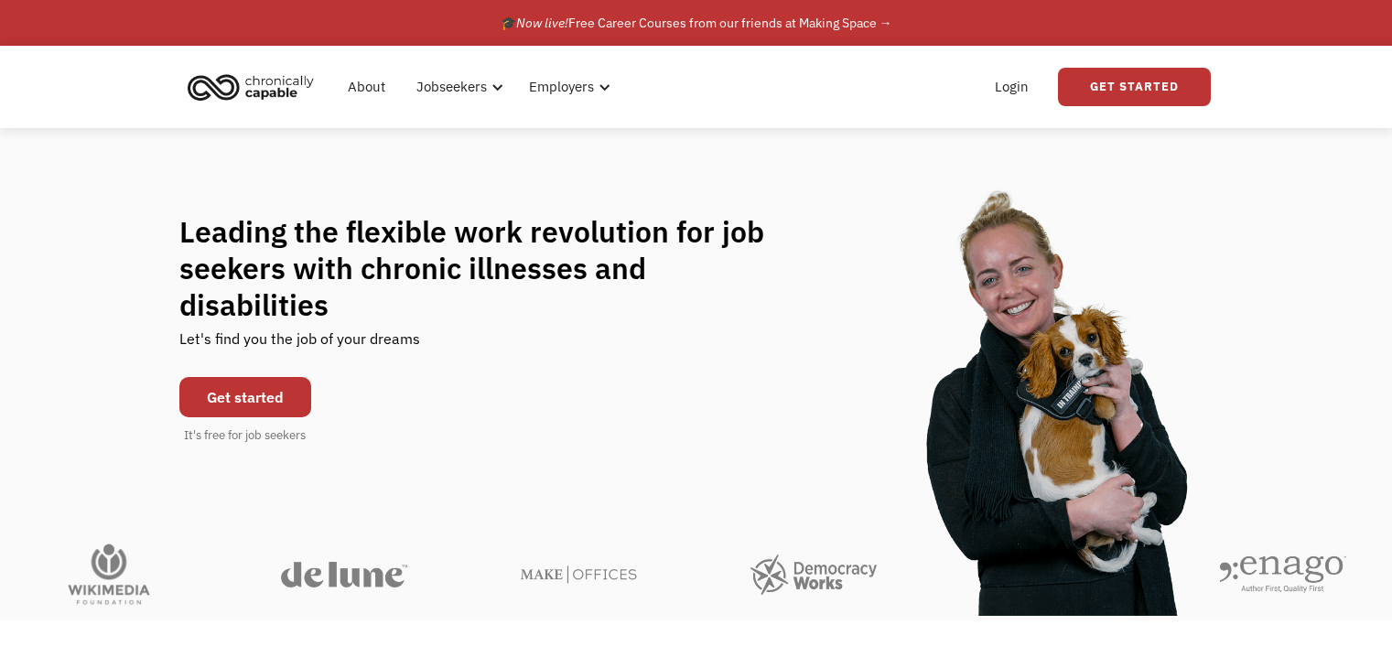 The height and width of the screenshot is (668, 1392). What do you see at coordinates (299, 345) in the screenshot?
I see `div: Let's find you the job of your dreams` at bounding box center [299, 345].